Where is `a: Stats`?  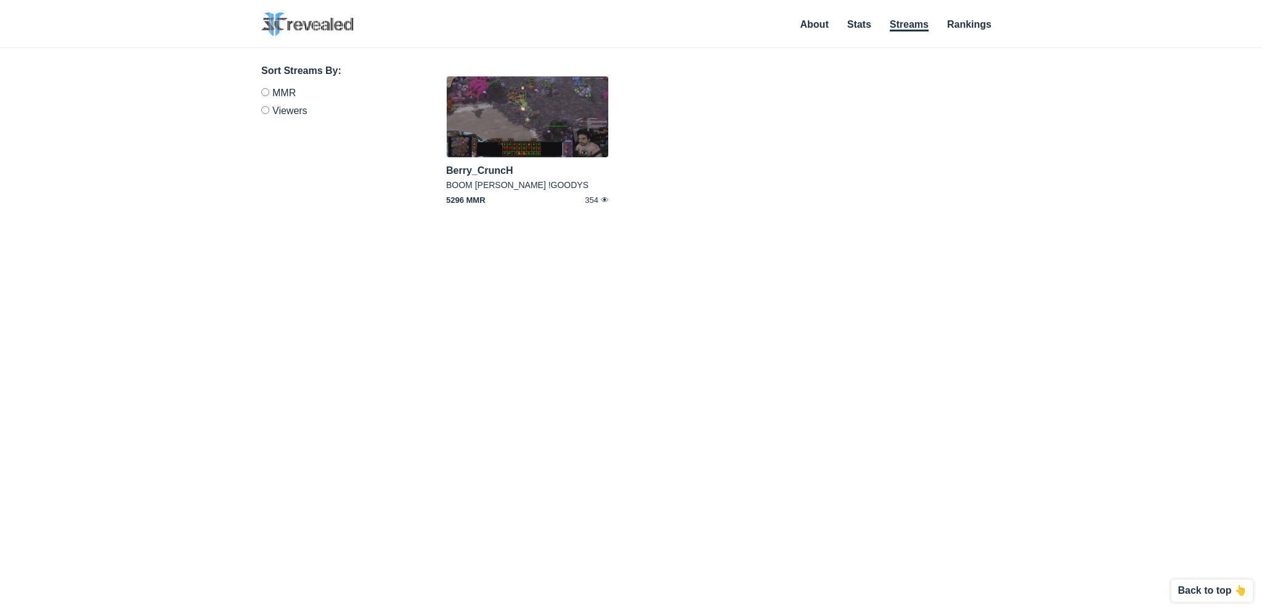 a: Stats is located at coordinates (859, 24).